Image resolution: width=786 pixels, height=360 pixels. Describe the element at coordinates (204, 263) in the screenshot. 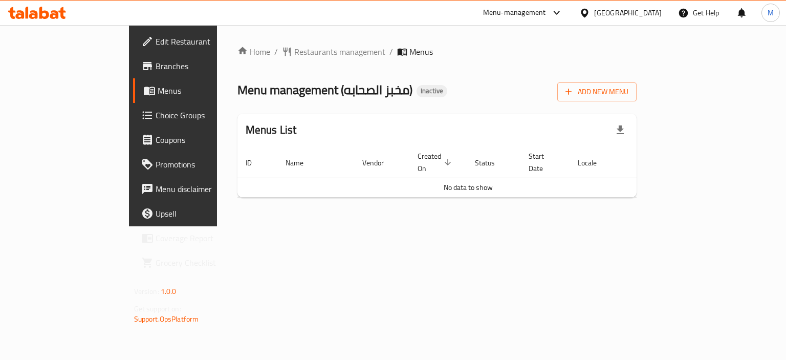

I see `span: Grocery Checklist` at that location.